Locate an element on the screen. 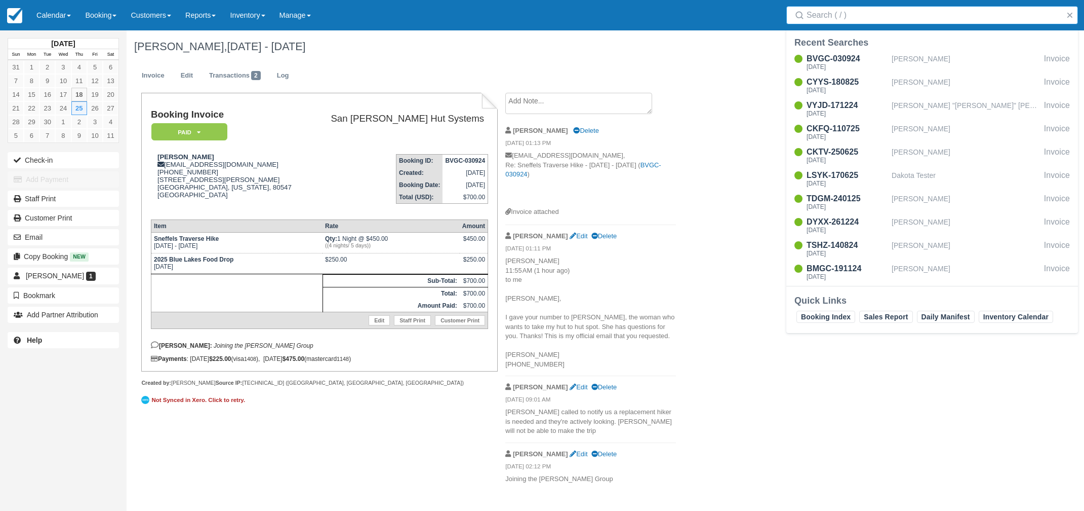 This screenshot has width=1084, height=511. a: 12 is located at coordinates (95, 81).